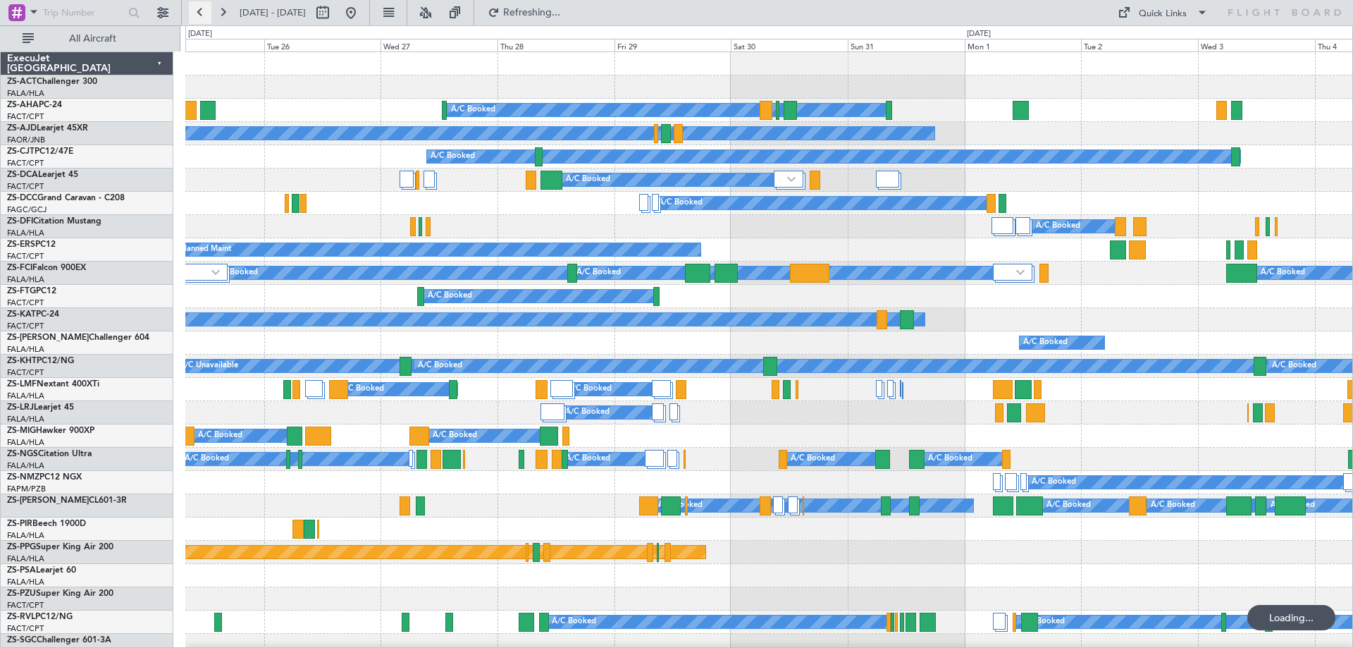 The height and width of the screenshot is (648, 1353). What do you see at coordinates (1163, 14) in the screenshot?
I see `div: Quick Links` at bounding box center [1163, 14].